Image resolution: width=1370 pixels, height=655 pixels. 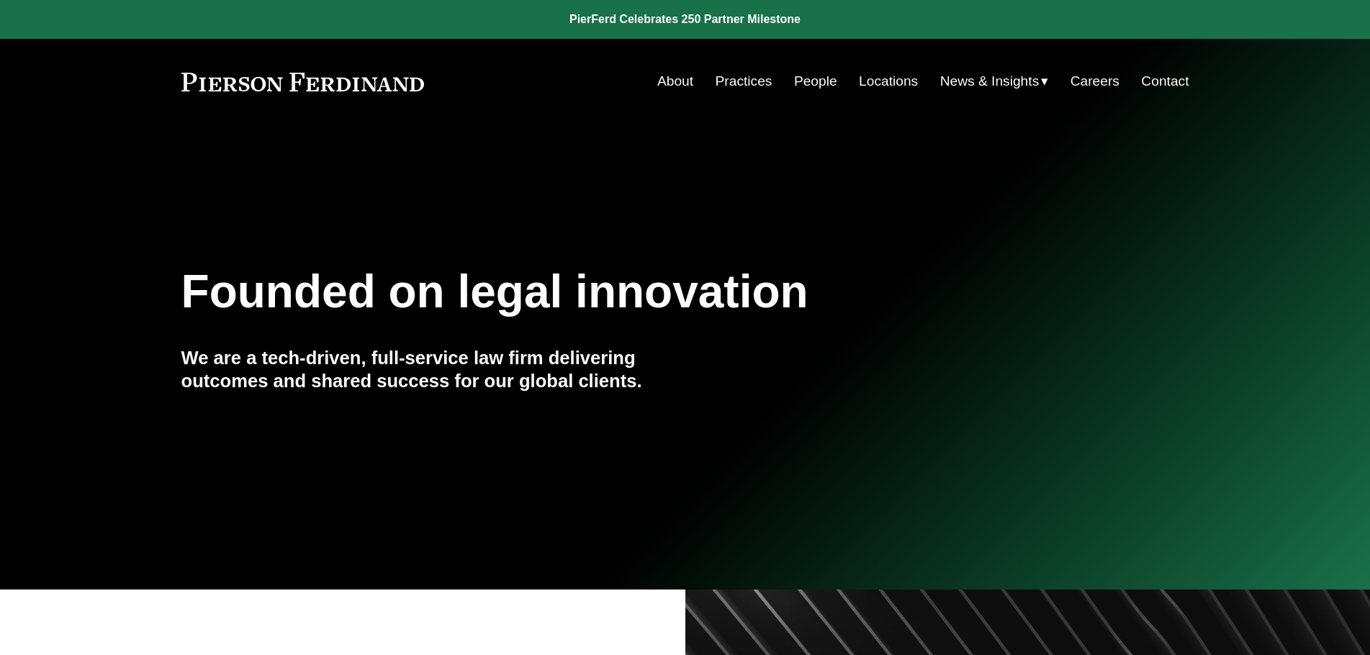 What do you see at coordinates (433, 369) in the screenshot?
I see `h4: We are a tech-driven, full-service law firm delivering outcomes and shared success for our global...` at bounding box center [433, 369].